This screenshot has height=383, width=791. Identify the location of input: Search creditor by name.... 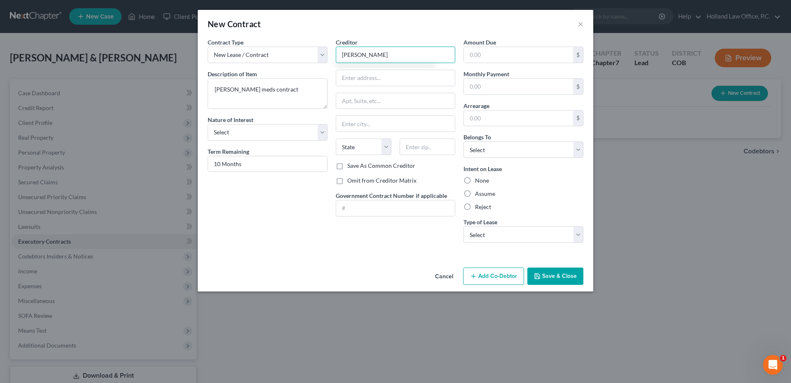
(396, 55).